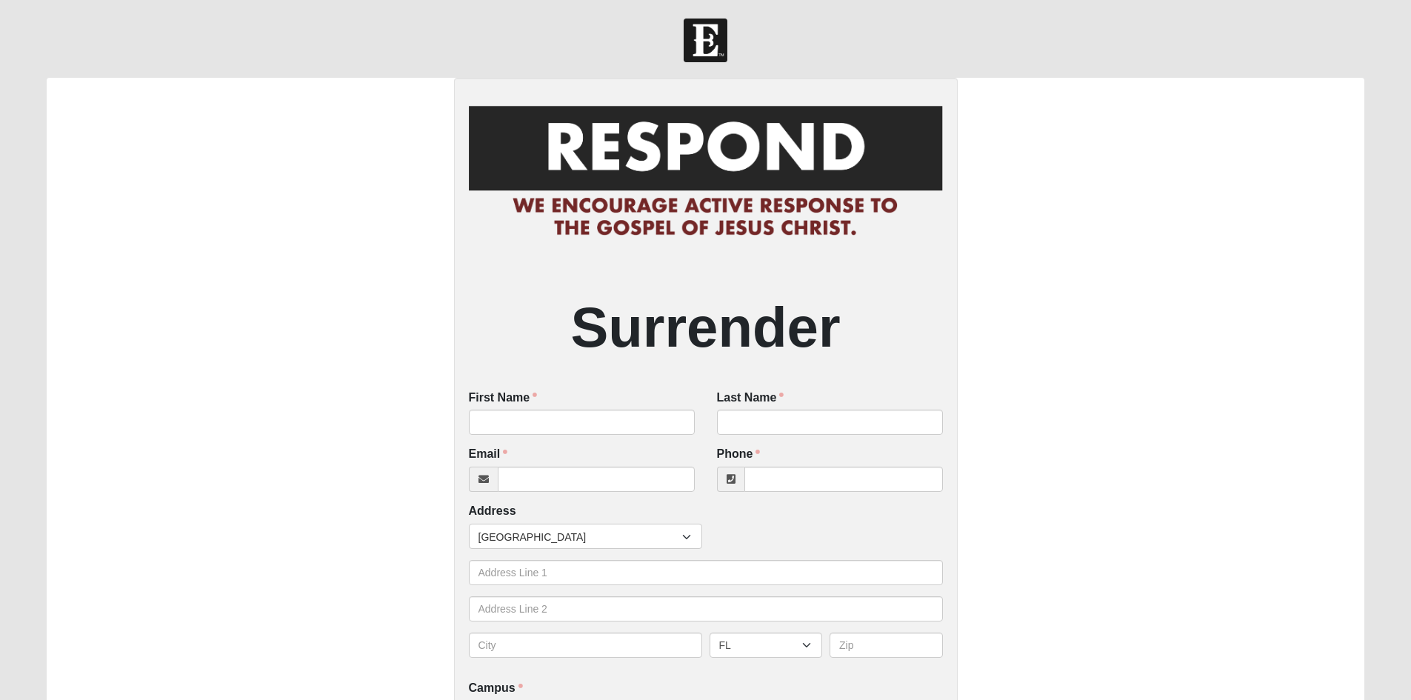  What do you see at coordinates (706, 327) in the screenshot?
I see `h2: Surrender` at bounding box center [706, 327].